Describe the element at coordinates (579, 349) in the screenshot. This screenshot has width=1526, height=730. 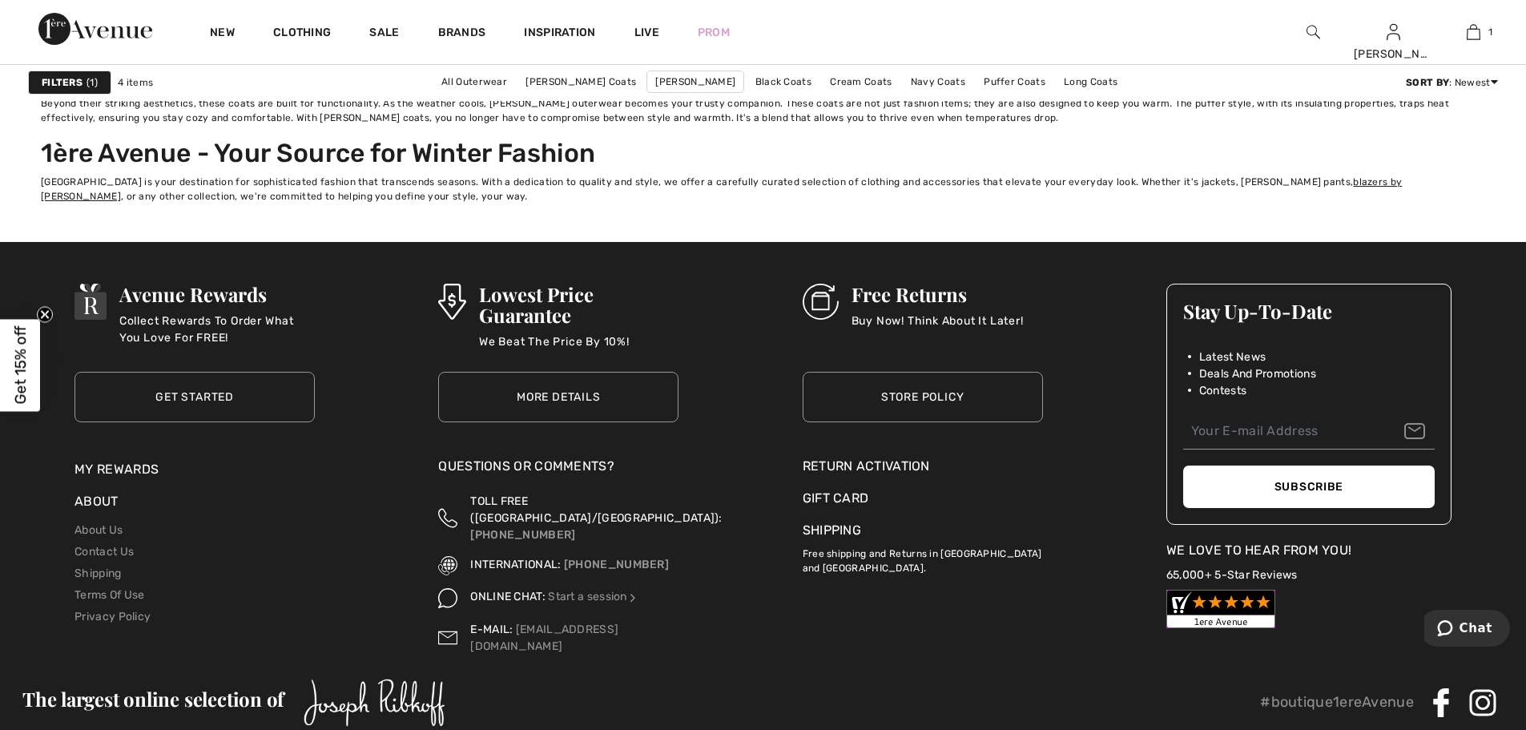
I see `p: We Beat The Price By 10%!` at that location.